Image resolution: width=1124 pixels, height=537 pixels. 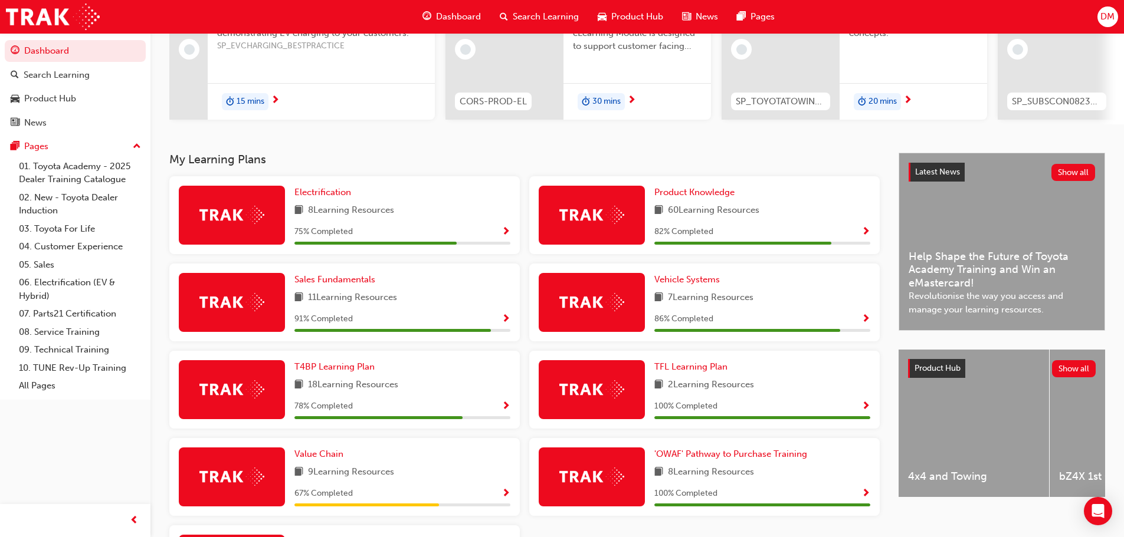 What do you see at coordinates (458, 17) in the screenshot?
I see `span: Dashboard` at bounding box center [458, 17].